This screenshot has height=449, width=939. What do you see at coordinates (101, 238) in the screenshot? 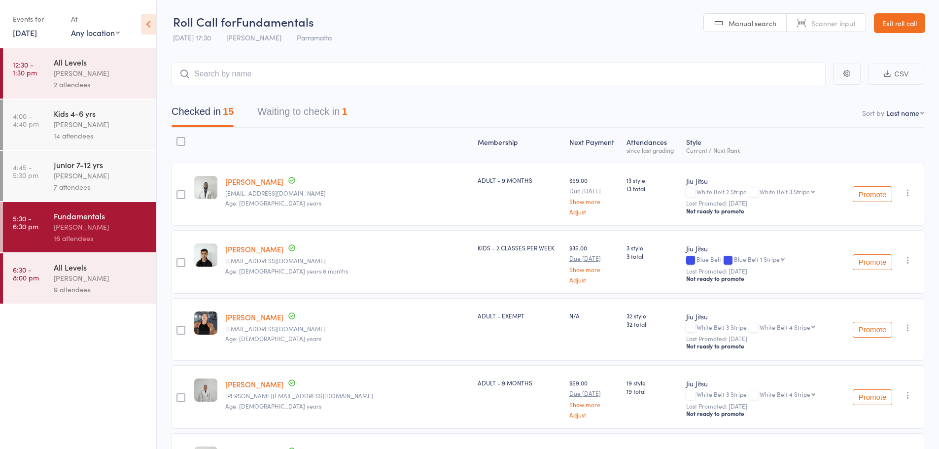
I see `div: 16 attendees` at bounding box center [101, 238].